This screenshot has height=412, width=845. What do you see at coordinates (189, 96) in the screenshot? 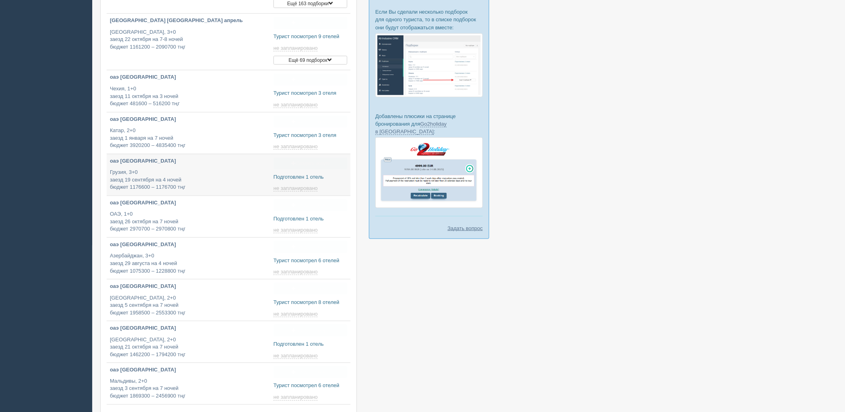
I see `p: Чехия, 1+0 заезд 11 октября на 3 ночей бюджет 481600 – 516200 тңг` at bounding box center [189, 96].